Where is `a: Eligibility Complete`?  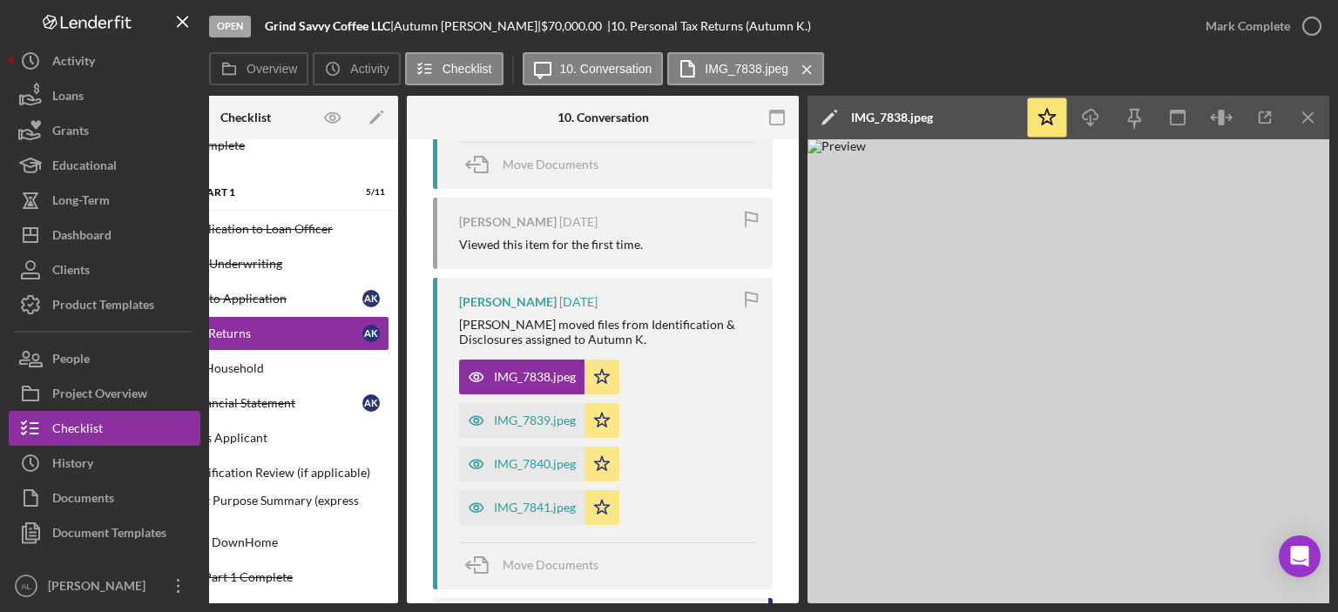
a: Eligibility Complete is located at coordinates (246, 145).